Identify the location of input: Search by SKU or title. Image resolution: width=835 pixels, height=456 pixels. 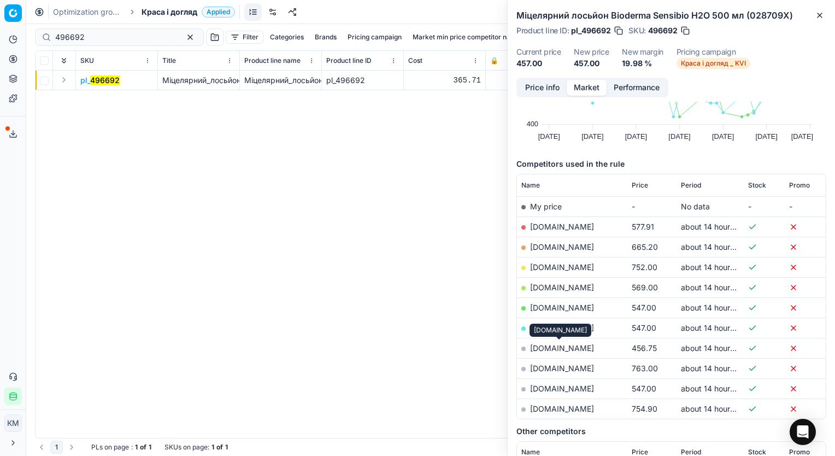
(115, 37).